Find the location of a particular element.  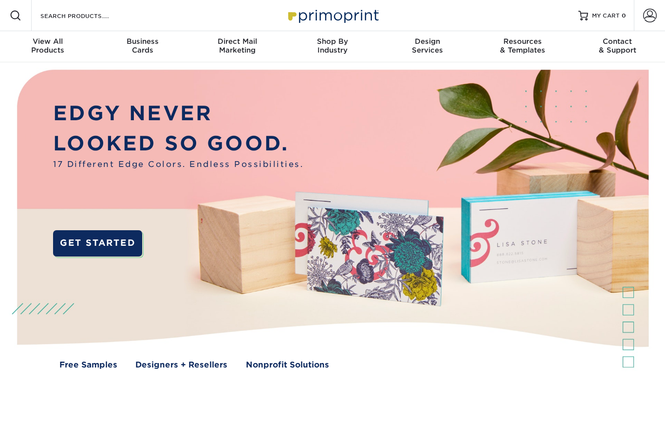

div: Cards is located at coordinates (142, 46).